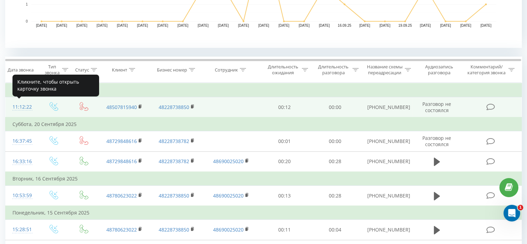 This screenshot has height=244, width=527. What do you see at coordinates (122, 107) in the screenshot?
I see `a: 48507815940` at bounding box center [122, 107].